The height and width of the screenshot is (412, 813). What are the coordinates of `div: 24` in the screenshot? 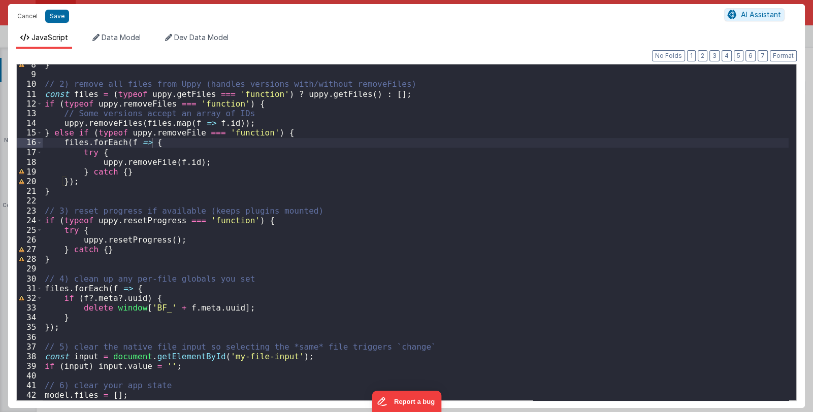 It's located at (29, 220).